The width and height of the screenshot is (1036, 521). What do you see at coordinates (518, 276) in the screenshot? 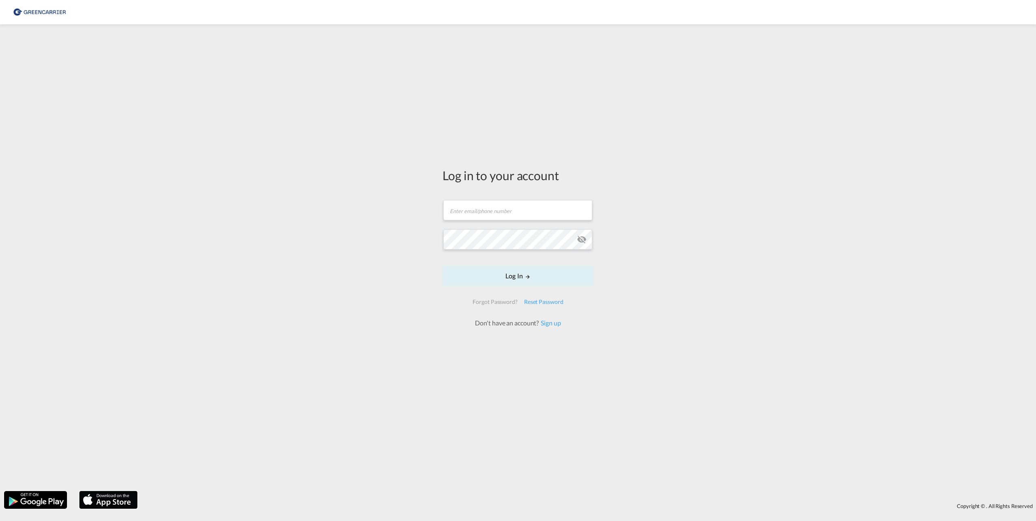
I see `button: LOGIN` at bounding box center [518, 276].